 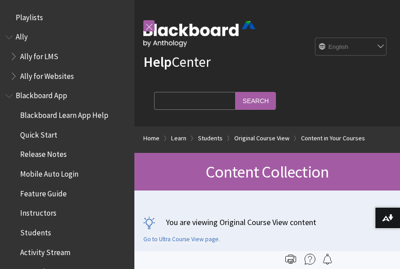 What do you see at coordinates (22, 35) in the screenshot?
I see `span: Ally` at bounding box center [22, 35].